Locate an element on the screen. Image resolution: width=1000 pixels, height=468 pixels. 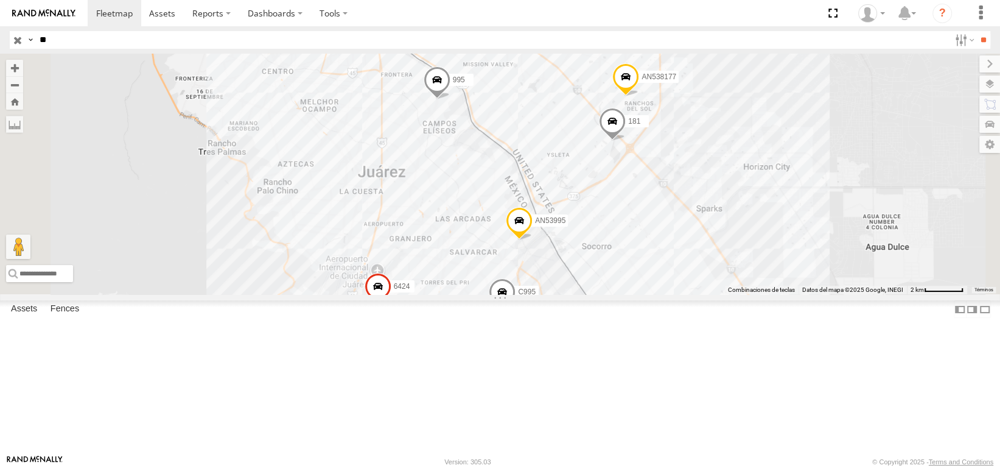
span: Datos del mapa ©2025 Google, INEGI is located at coordinates (853, 289).